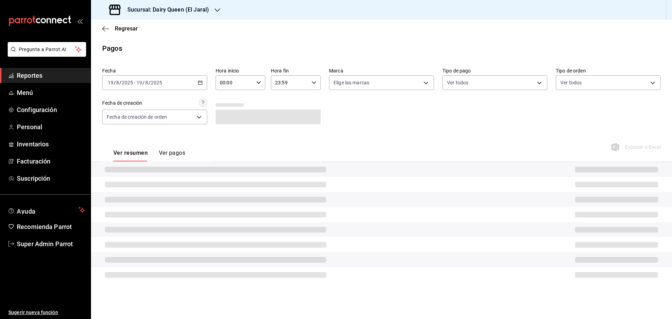  Describe the element at coordinates (51, 127) in the screenshot. I see `span: Personal` at that location.